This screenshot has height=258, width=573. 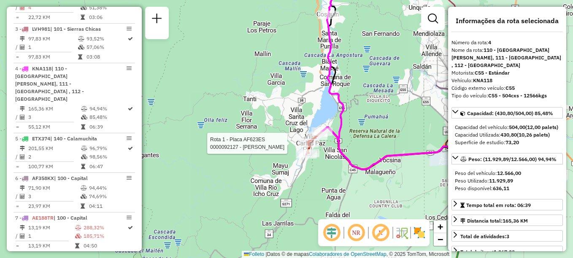 I want to click on strong: C55 - Estándar, so click(x=492, y=73).